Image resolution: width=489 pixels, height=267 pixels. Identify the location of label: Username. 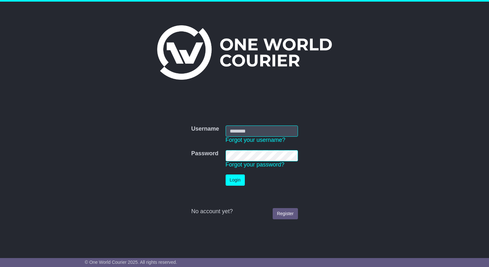
(205, 129).